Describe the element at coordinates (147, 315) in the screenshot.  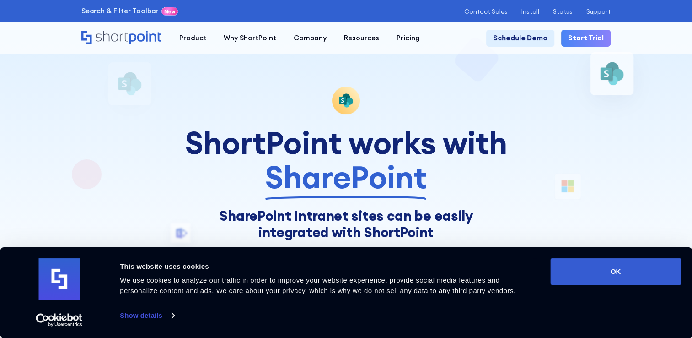
I see `a: Show details` at that location.